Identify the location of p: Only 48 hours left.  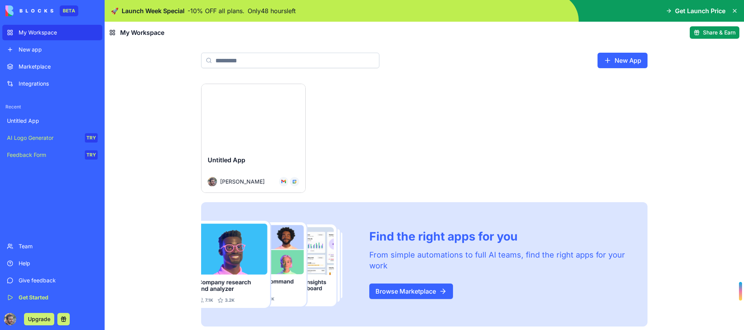
(272, 11).